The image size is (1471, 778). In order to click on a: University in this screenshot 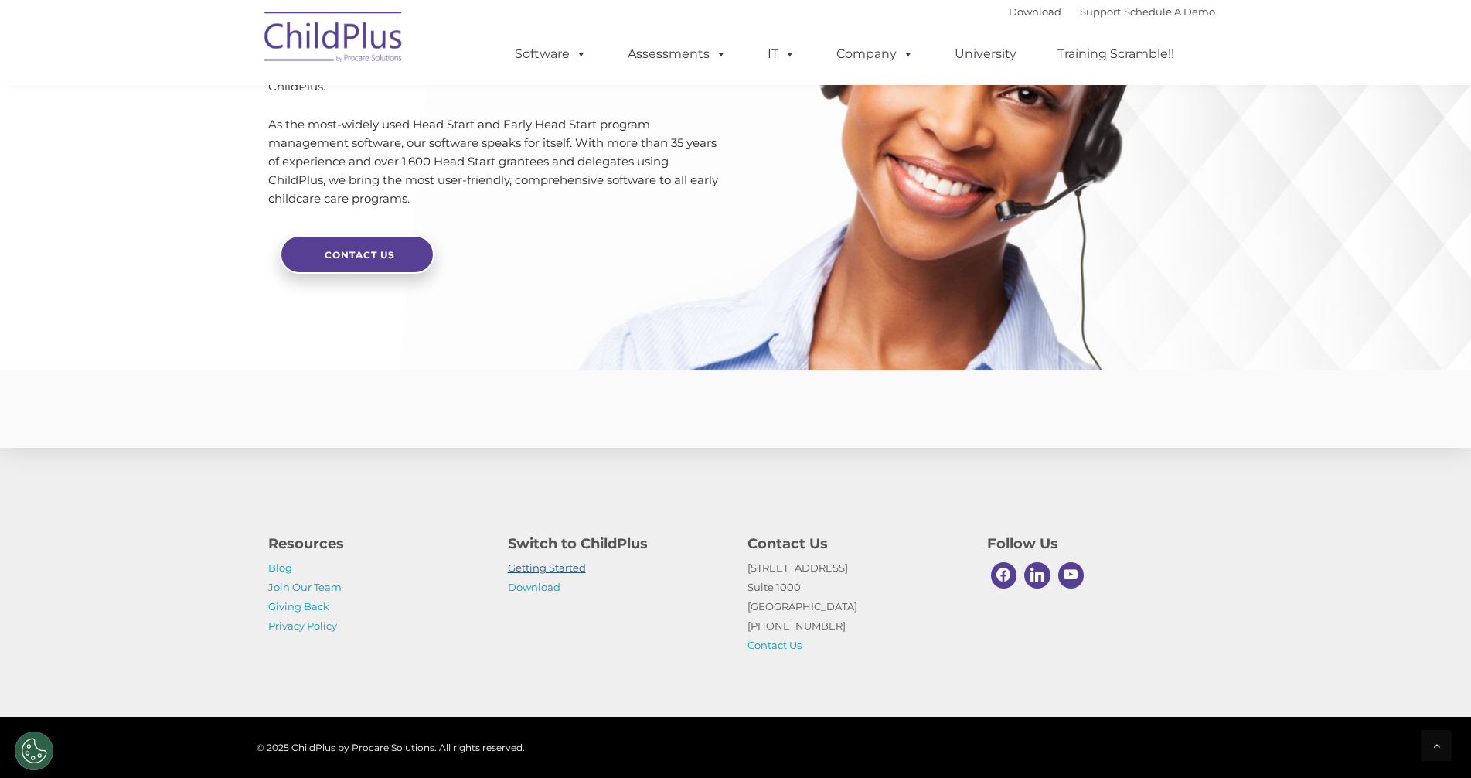, I will do `click(986, 54)`.